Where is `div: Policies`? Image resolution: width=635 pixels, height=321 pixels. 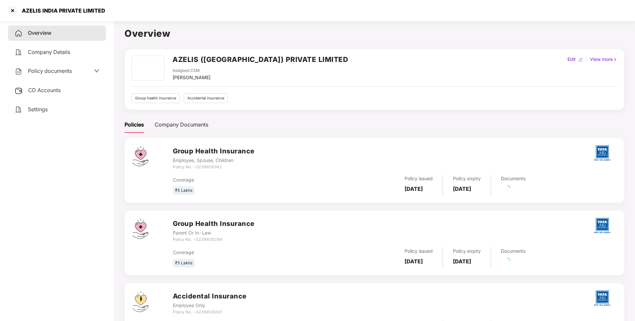 div: Policies is located at coordinates (134, 124).